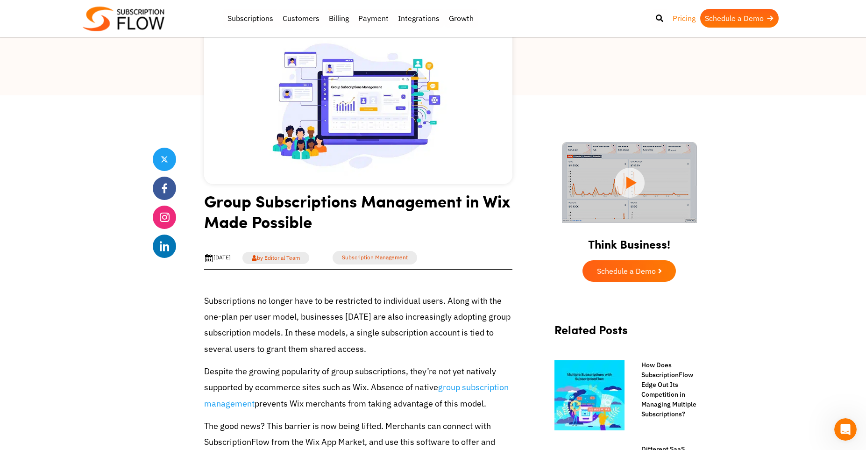 Image resolution: width=866 pixels, height=450 pixels. What do you see at coordinates (684, 18) in the screenshot?
I see `a: Pricing` at bounding box center [684, 18].